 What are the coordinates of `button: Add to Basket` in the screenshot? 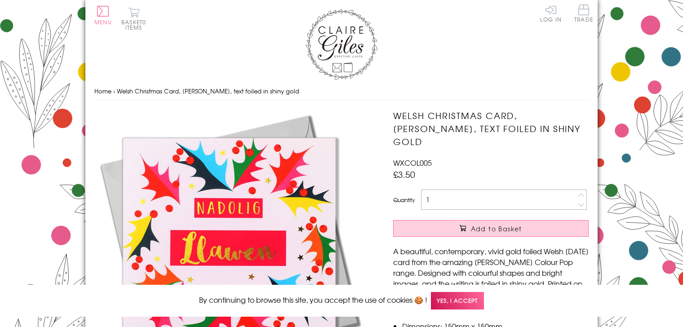 It's located at (491, 228).